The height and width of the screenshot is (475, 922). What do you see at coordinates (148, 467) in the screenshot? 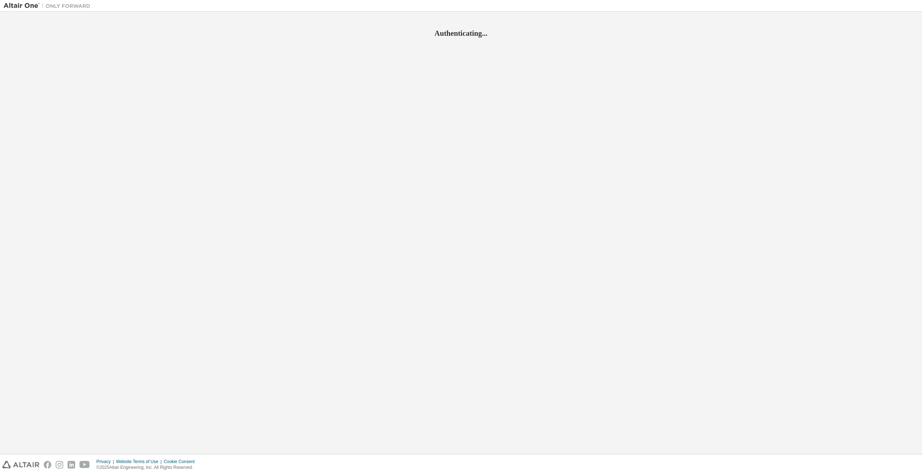
I see `p: © 2025 Altair Engineering, Inc. All Rights Reserved.` at bounding box center [148, 467].